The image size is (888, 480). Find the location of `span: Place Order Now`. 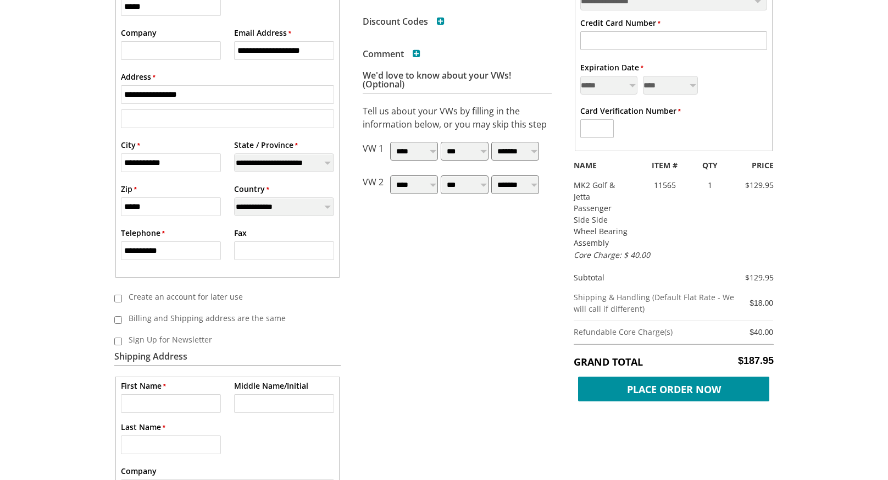

span: Place Order Now is located at coordinates (673, 388).